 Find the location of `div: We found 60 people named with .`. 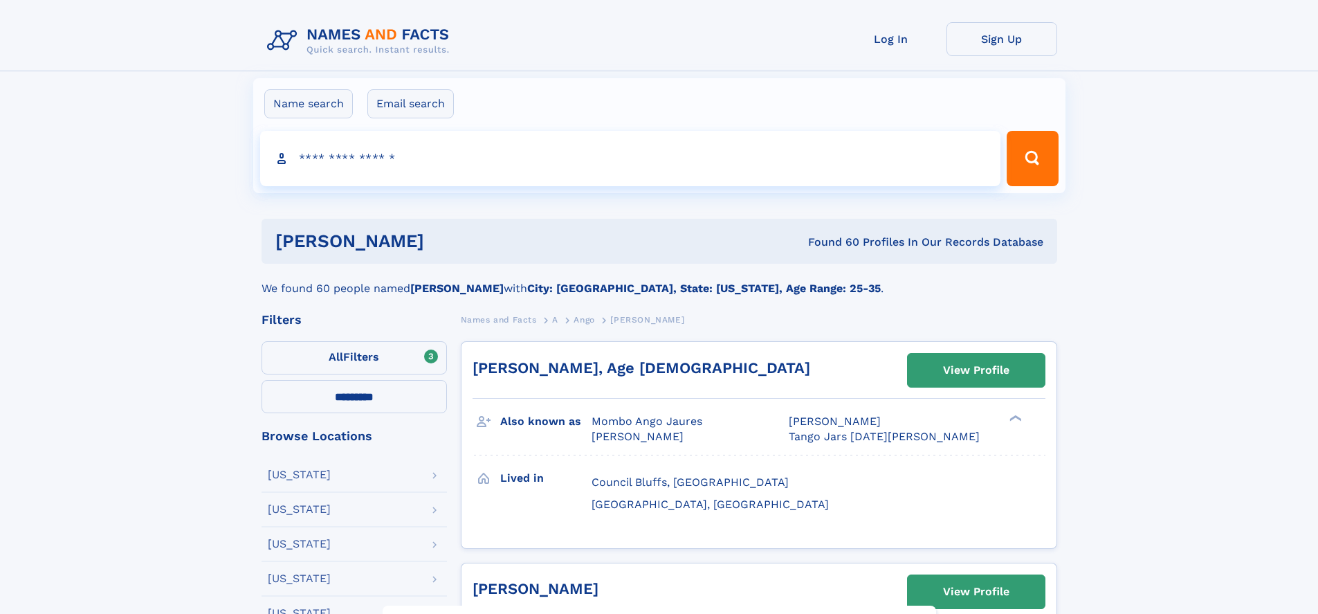

div: We found 60 people named with . is located at coordinates (659, 280).